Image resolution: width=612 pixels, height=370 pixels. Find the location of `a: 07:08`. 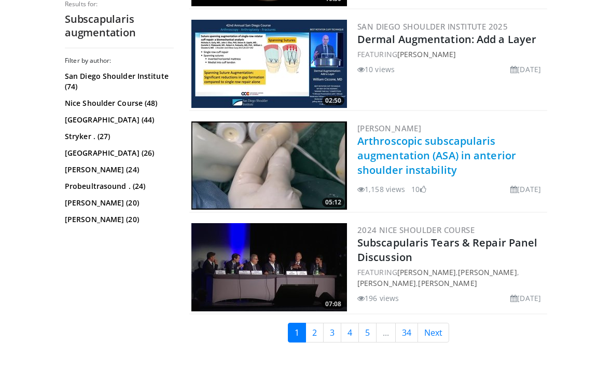

a: 07:08 is located at coordinates (269, 267).